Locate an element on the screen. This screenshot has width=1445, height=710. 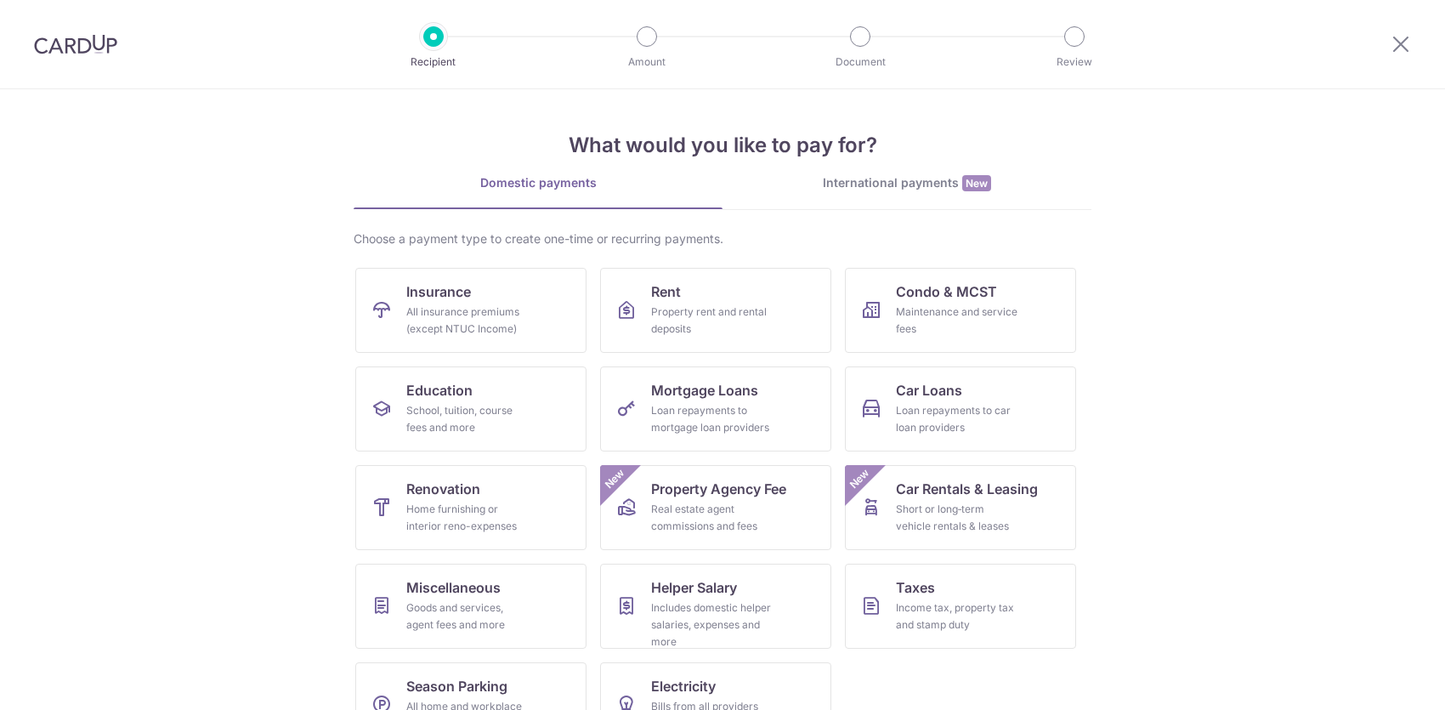
a: Car LoansLoan repayments to car loan providers is located at coordinates (961, 409).